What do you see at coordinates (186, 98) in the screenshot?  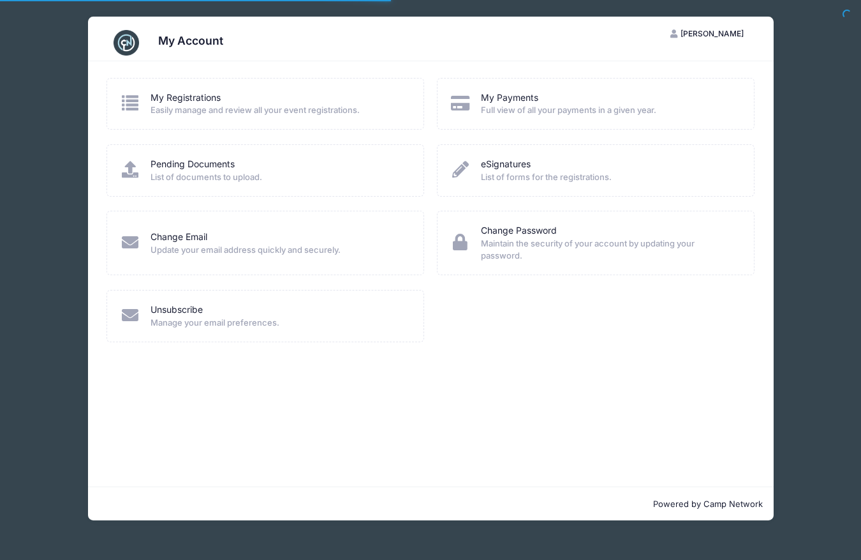 I see `a: My Registrations` at bounding box center [186, 98].